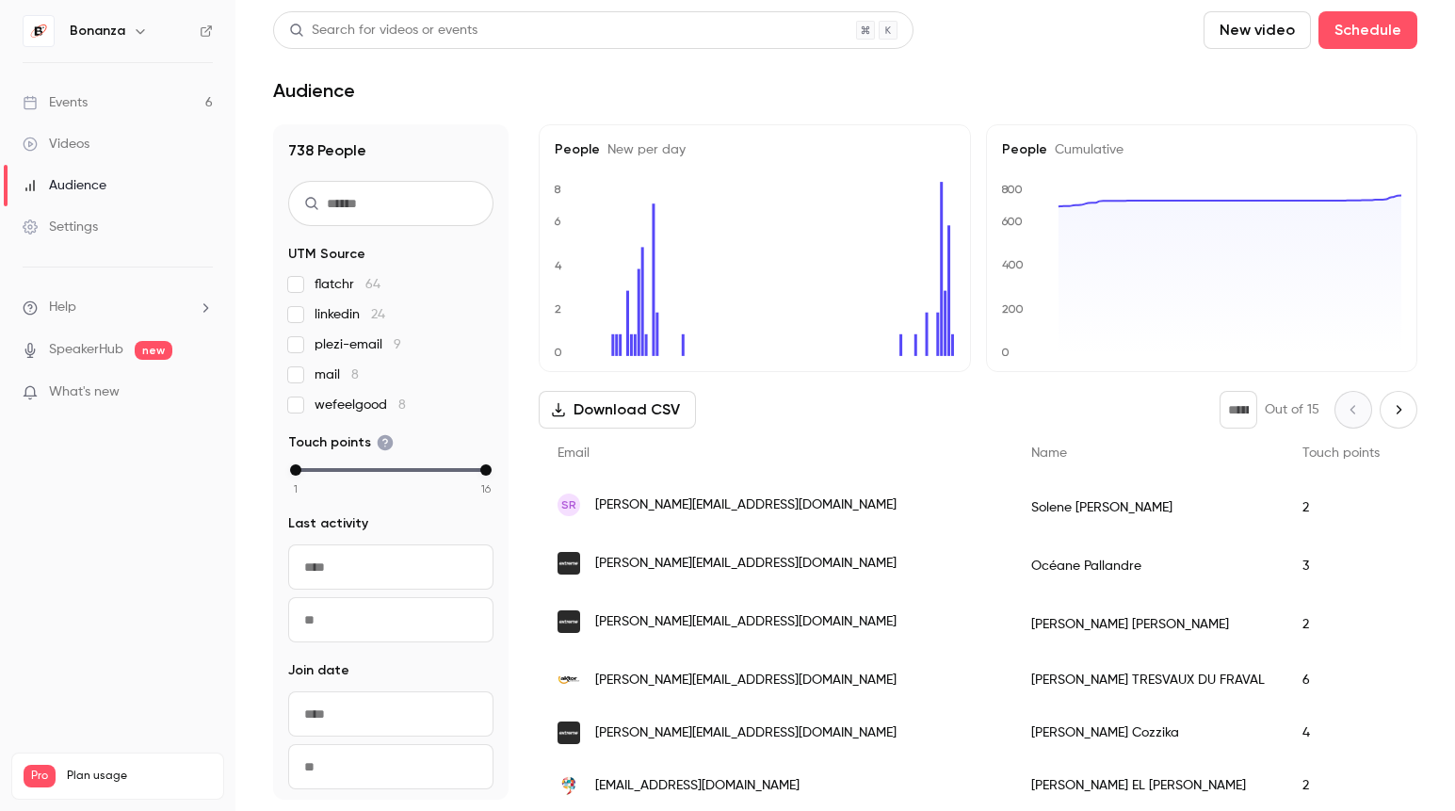 The image size is (1455, 811). Describe the element at coordinates (296, 489) in the screenshot. I see `span: 1` at that location.